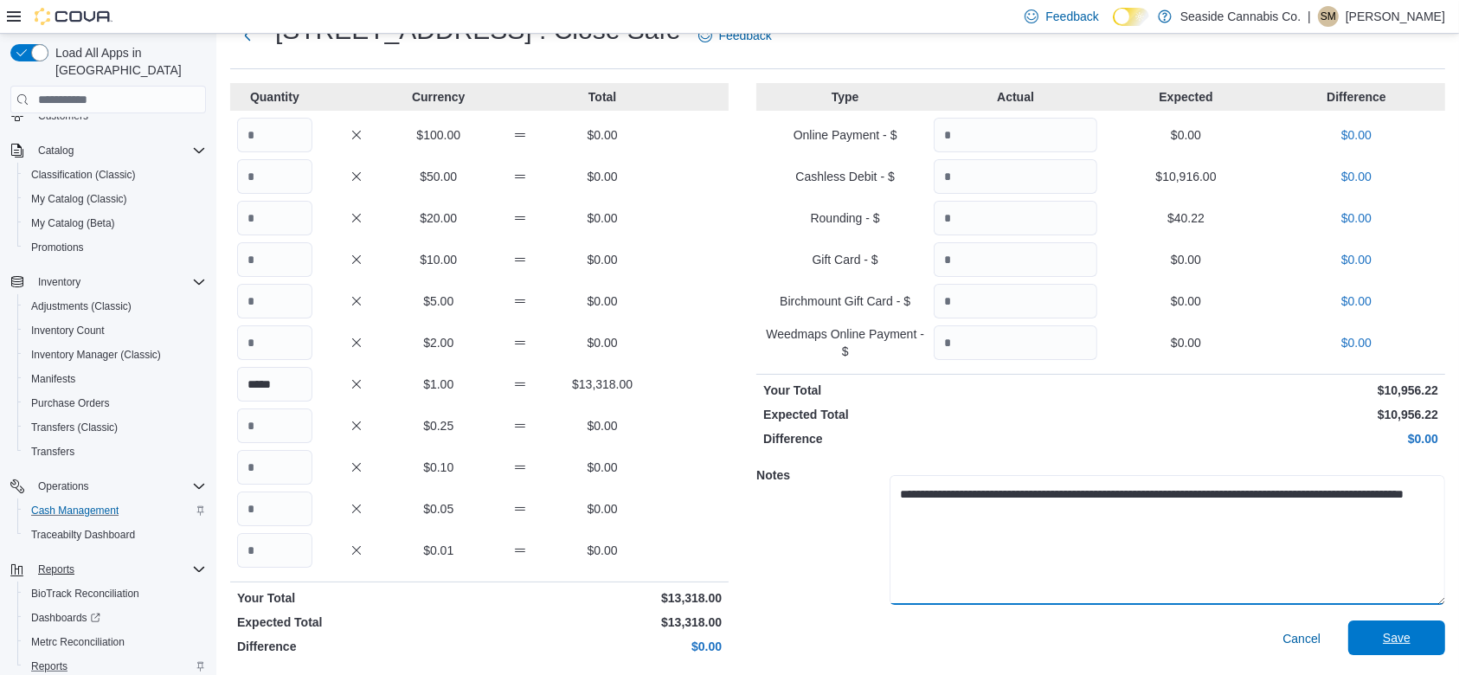 The height and width of the screenshot is (675, 1459). I want to click on button: Metrc Reconciliation, so click(115, 642).